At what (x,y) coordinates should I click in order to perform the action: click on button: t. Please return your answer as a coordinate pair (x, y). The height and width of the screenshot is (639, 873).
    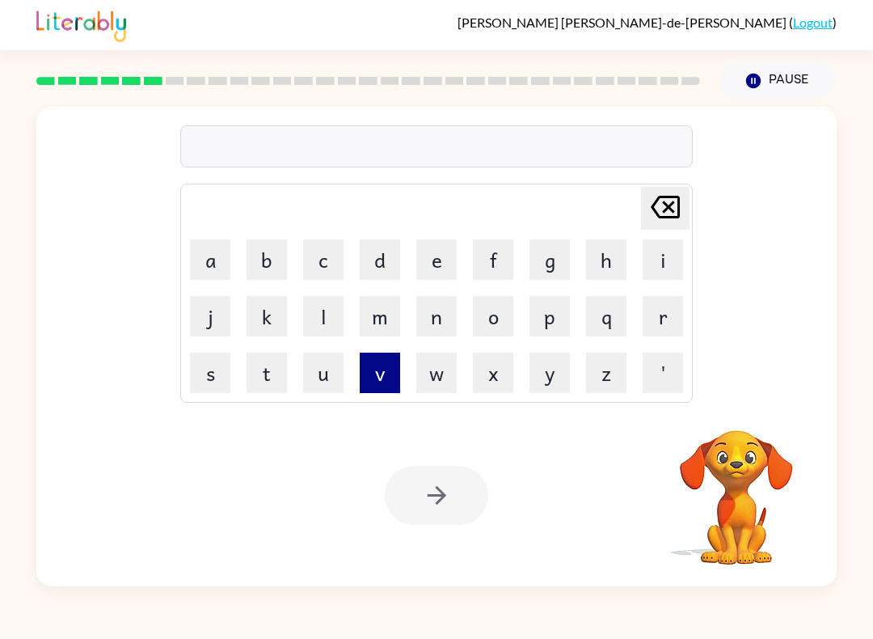
    Looking at the image, I should click on (267, 373).